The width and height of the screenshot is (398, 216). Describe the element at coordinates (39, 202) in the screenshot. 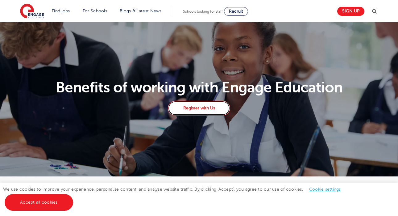

I see `a: Accept all cookies` at that location.